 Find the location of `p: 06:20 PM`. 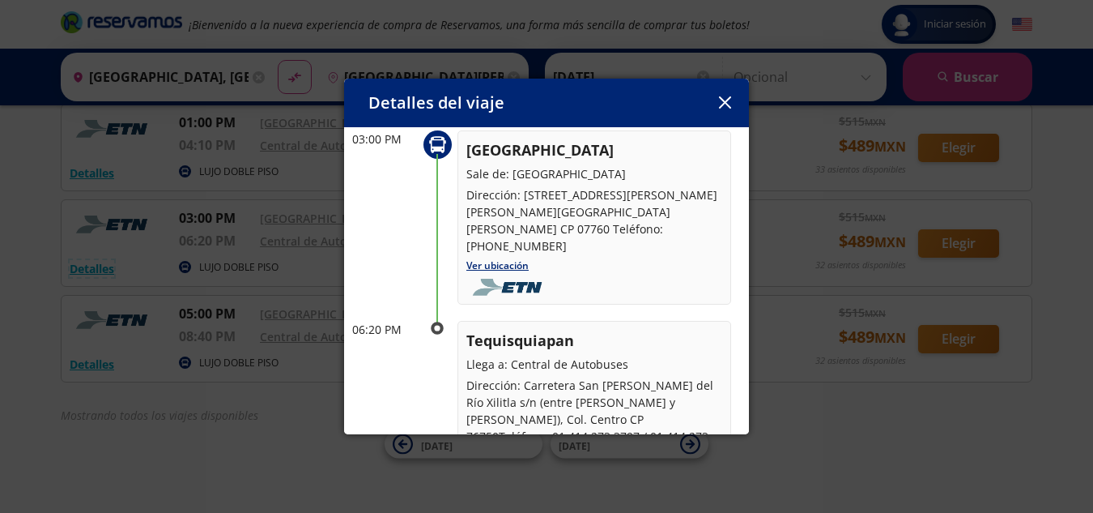

p: 06:20 PM is located at coordinates (385, 329).